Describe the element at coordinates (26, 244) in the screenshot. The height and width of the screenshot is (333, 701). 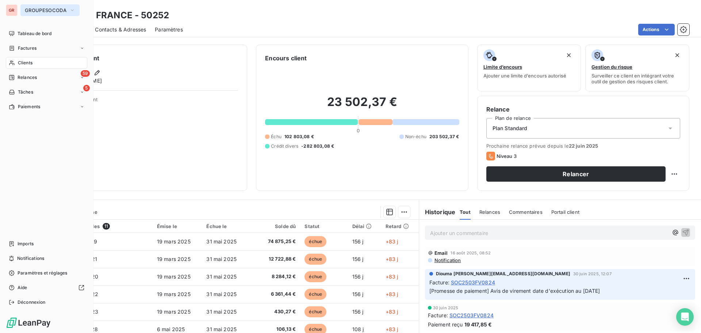
I see `span: Imports` at that location.